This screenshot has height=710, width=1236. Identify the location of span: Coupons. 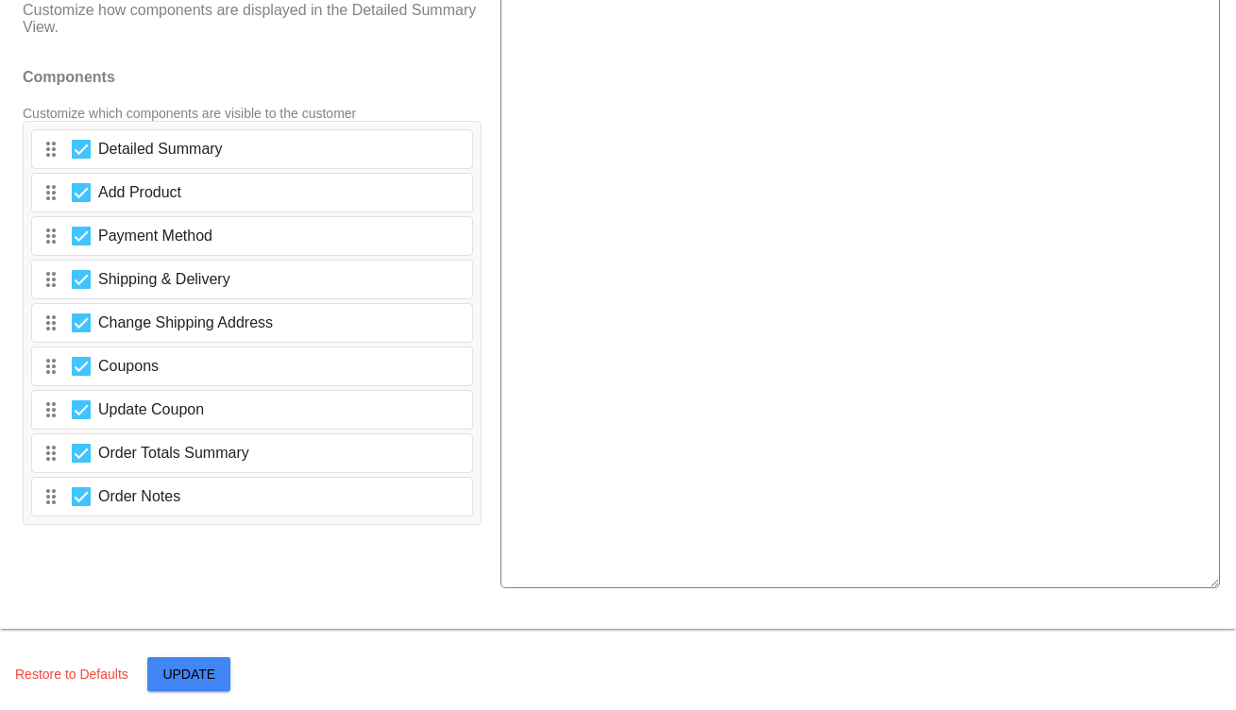
(128, 366).